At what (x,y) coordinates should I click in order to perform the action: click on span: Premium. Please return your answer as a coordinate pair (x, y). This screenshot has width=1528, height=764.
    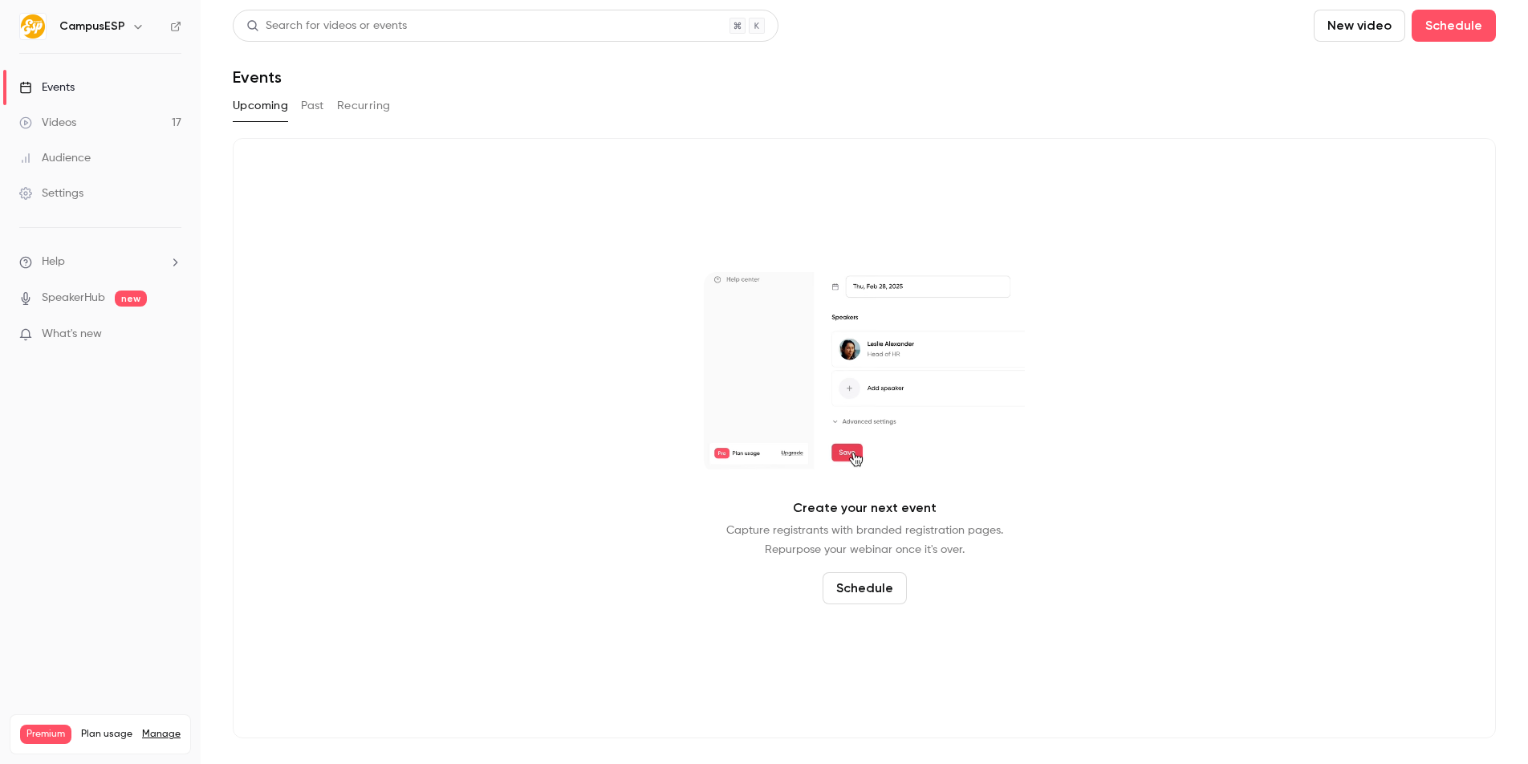
    Looking at the image, I should click on (46, 734).